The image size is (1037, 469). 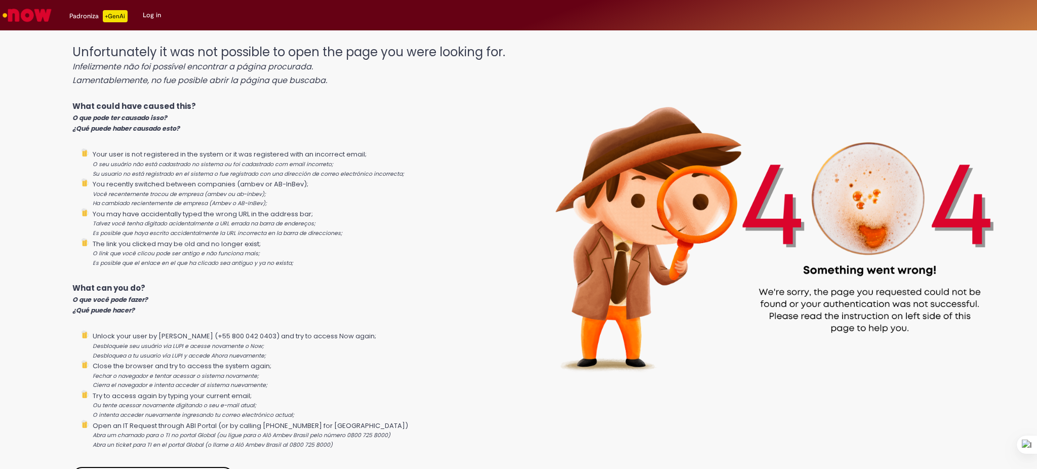 What do you see at coordinates (299, 375) in the screenshot?
I see `li: Close the browser and try to access the system again;` at bounding box center [299, 375].